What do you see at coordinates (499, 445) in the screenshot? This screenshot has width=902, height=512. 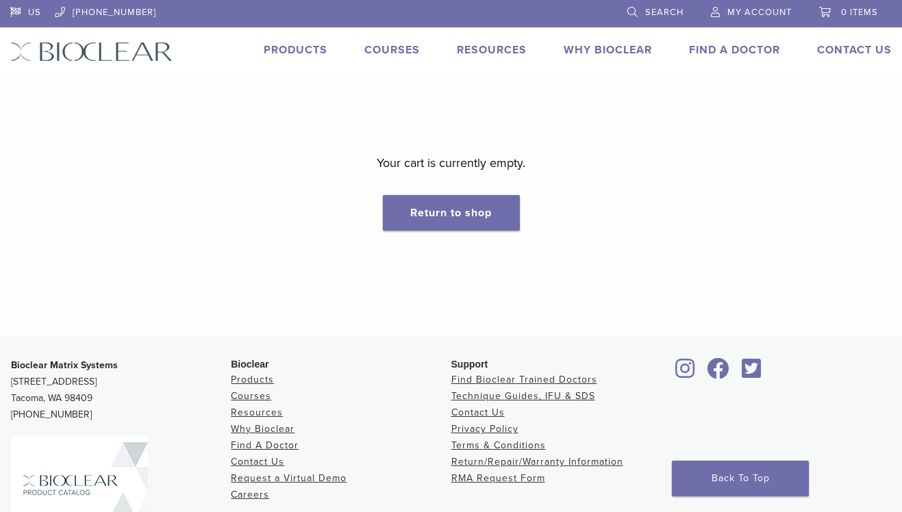 I see `a: Terms & Conditions` at bounding box center [499, 445].